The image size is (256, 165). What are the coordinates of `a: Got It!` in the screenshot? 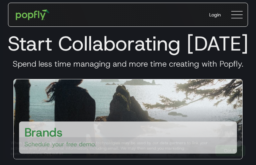 It's located at (230, 150).